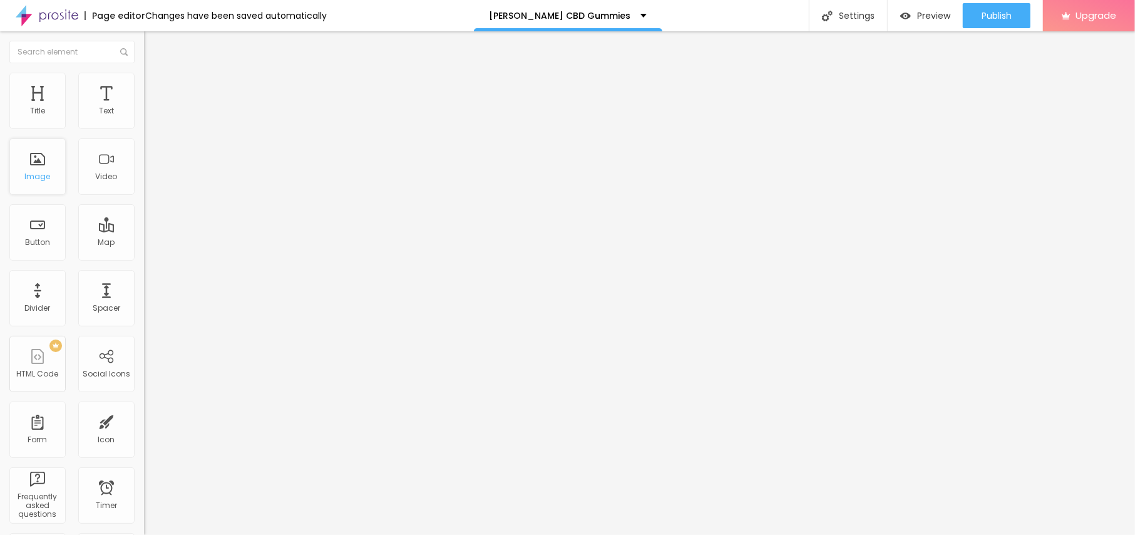 The image size is (1135, 535). What do you see at coordinates (38, 177) in the screenshot?
I see `div: Image` at bounding box center [38, 177].